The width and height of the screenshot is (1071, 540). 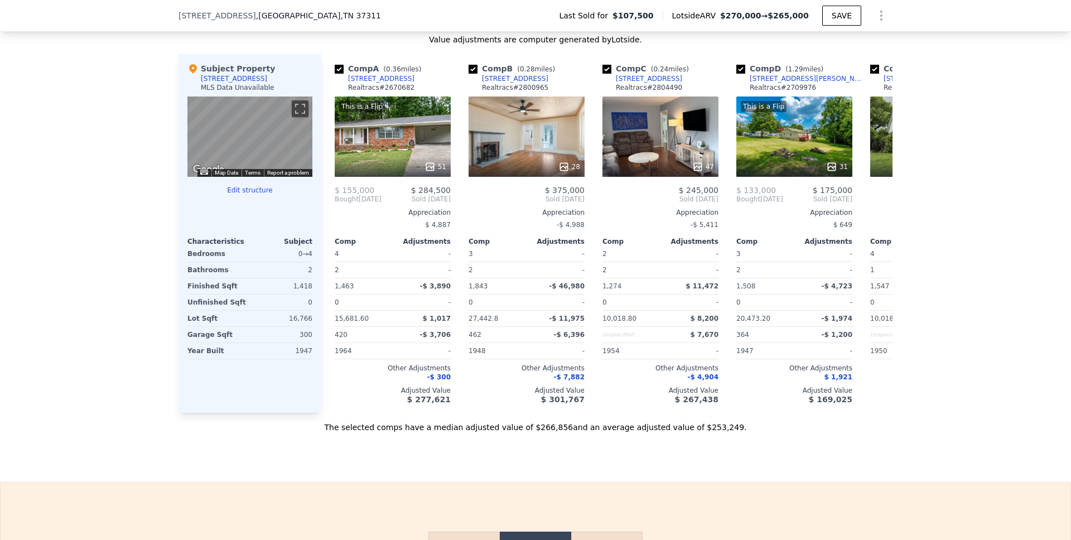 What do you see at coordinates (514, 69) in the screenshot?
I see `div: Comp B` at bounding box center [514, 69].